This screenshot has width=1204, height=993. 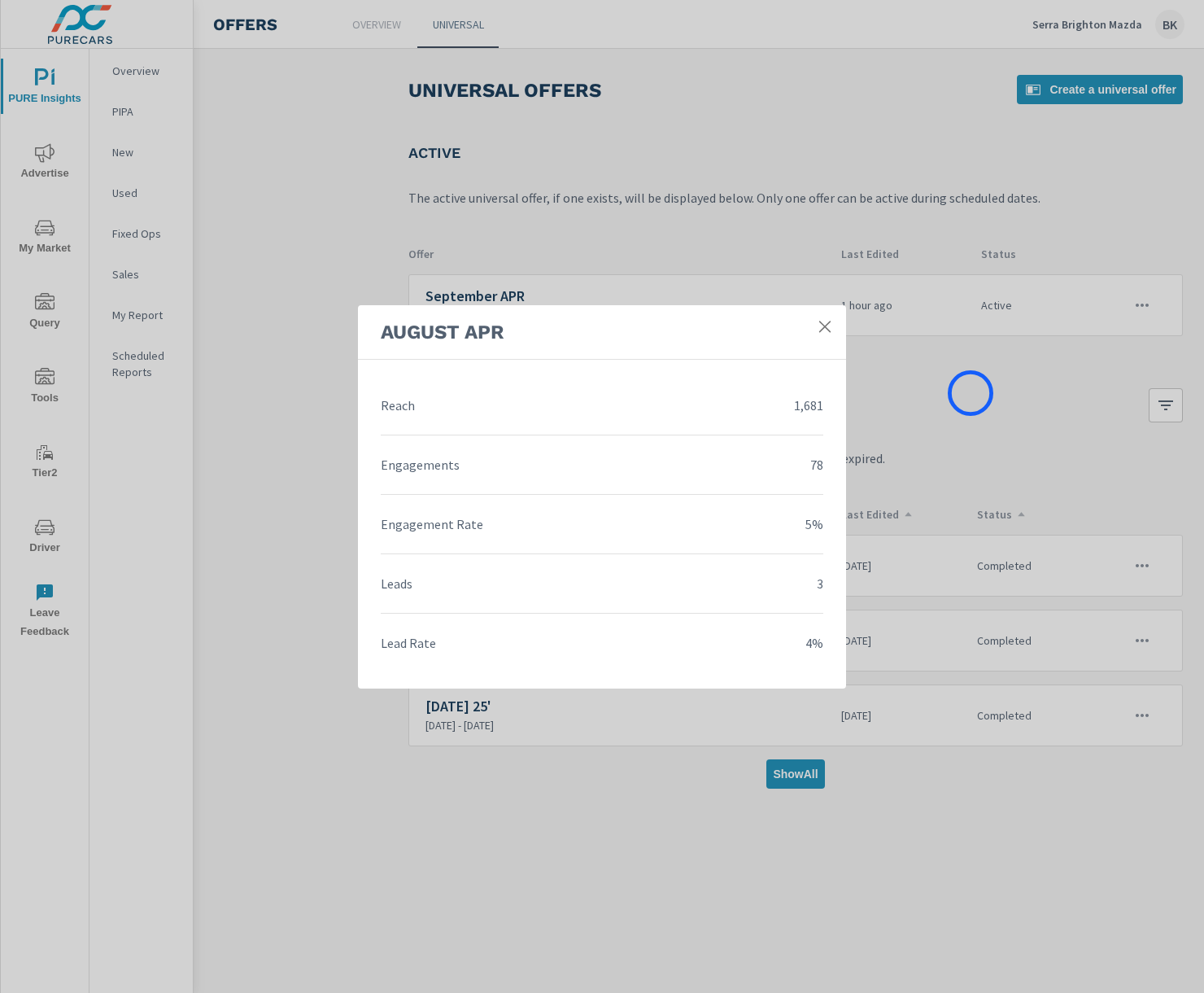 What do you see at coordinates (820, 583) in the screenshot?
I see `p: 3` at bounding box center [820, 583].